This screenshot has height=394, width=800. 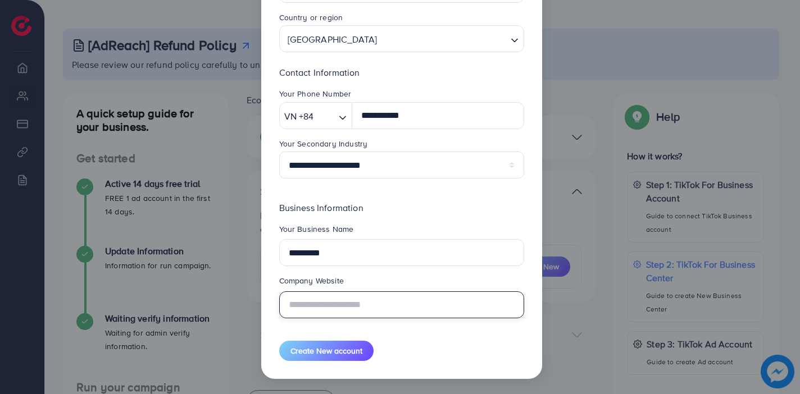 I want to click on label: Your Phone Number, so click(x=315, y=94).